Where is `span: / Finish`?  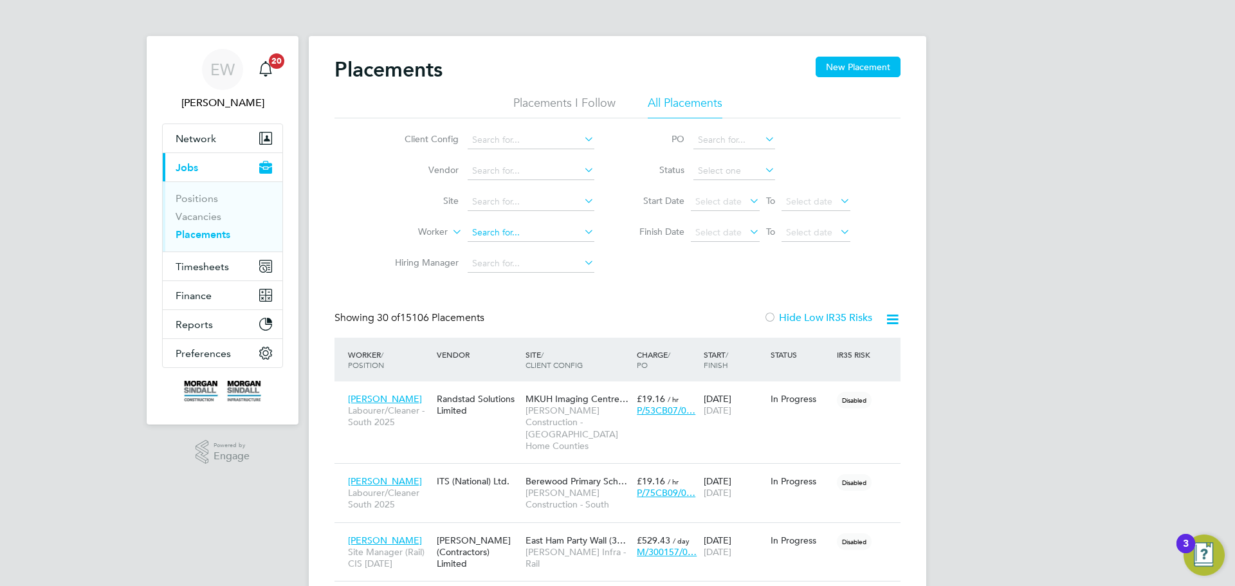
span: / Finish is located at coordinates (716, 360).